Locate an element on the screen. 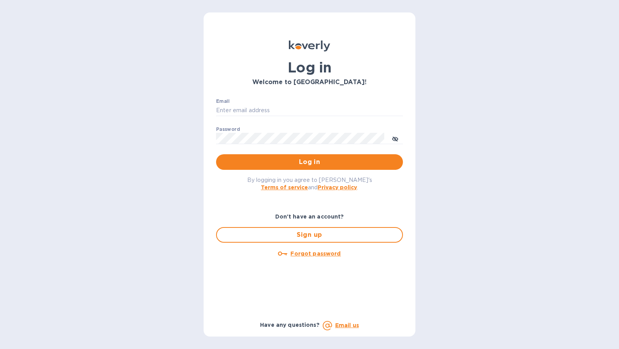 This screenshot has width=619, height=349. label: Email is located at coordinates (223, 101).